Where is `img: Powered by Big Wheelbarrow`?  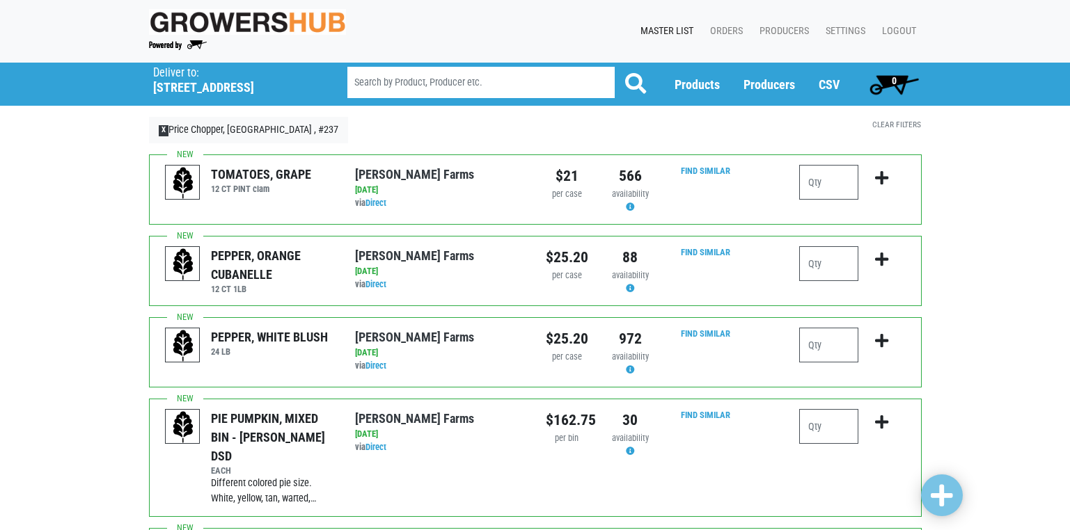 img: Powered by Big Wheelbarrow is located at coordinates (177, 45).